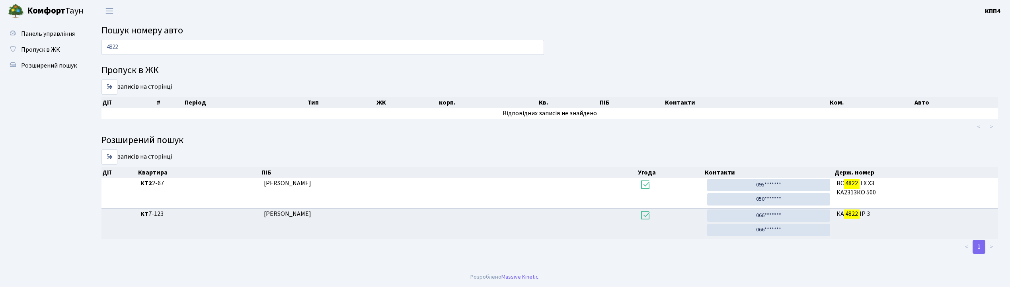 This screenshot has width=1010, height=287. I want to click on th: Ком., so click(872, 103).